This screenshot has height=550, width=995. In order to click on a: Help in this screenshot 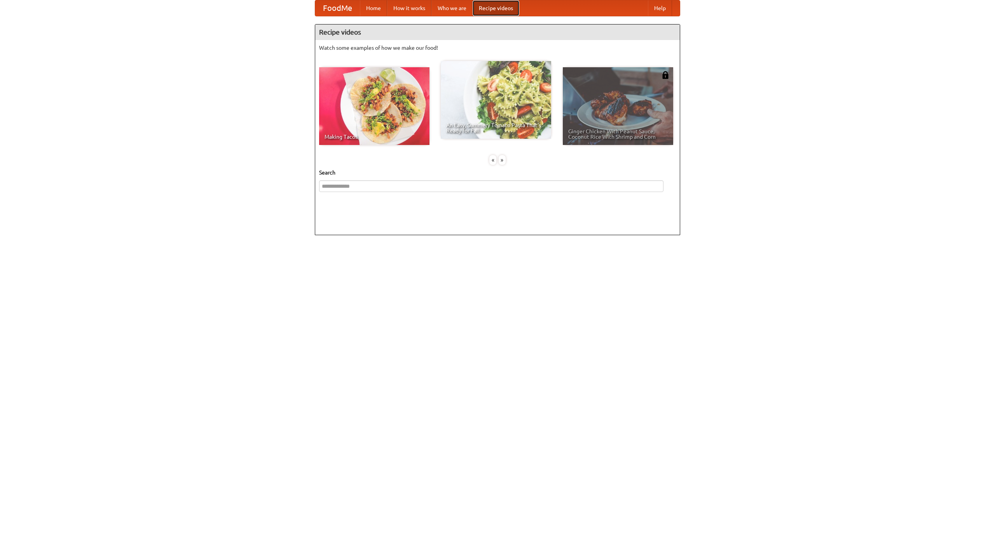, I will do `click(660, 8)`.